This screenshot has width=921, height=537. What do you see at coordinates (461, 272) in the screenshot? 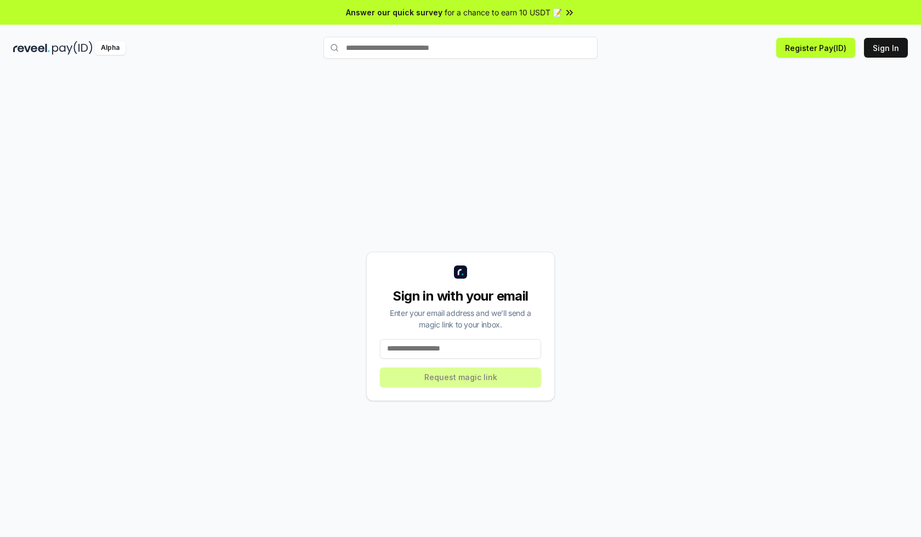
I see `img: logo_small` at bounding box center [461, 272].